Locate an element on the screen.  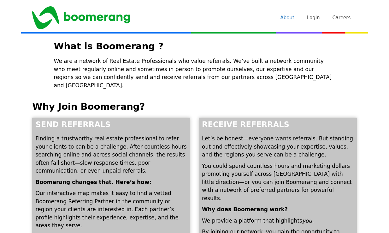
a: About is located at coordinates (288, 18).